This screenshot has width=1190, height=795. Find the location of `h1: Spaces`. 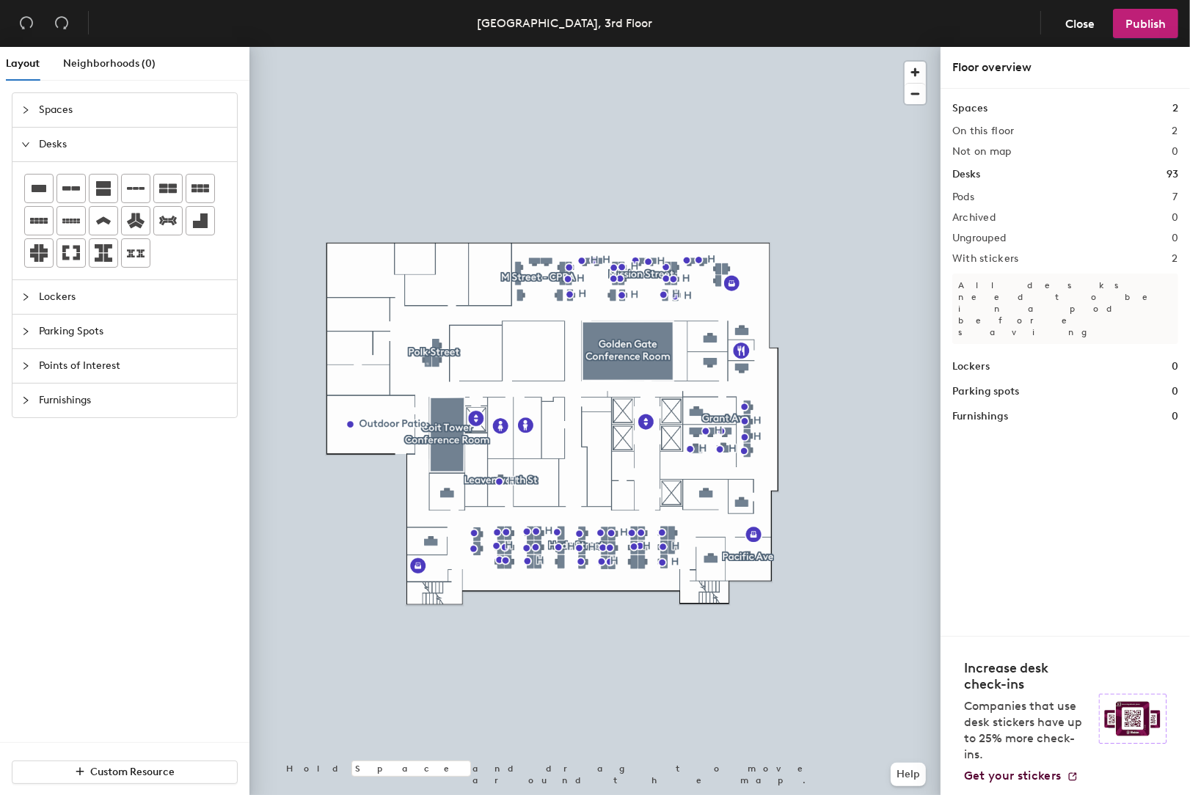

h1: Spaces is located at coordinates (970, 109).